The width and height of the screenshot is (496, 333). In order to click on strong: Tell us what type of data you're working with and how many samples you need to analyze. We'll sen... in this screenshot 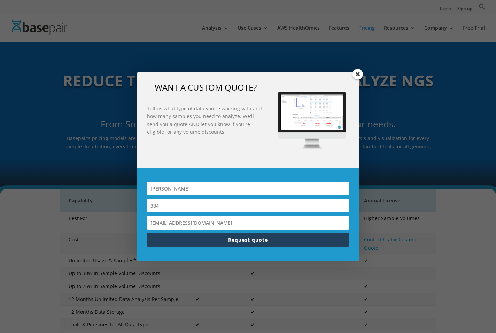, I will do `click(204, 120)`.